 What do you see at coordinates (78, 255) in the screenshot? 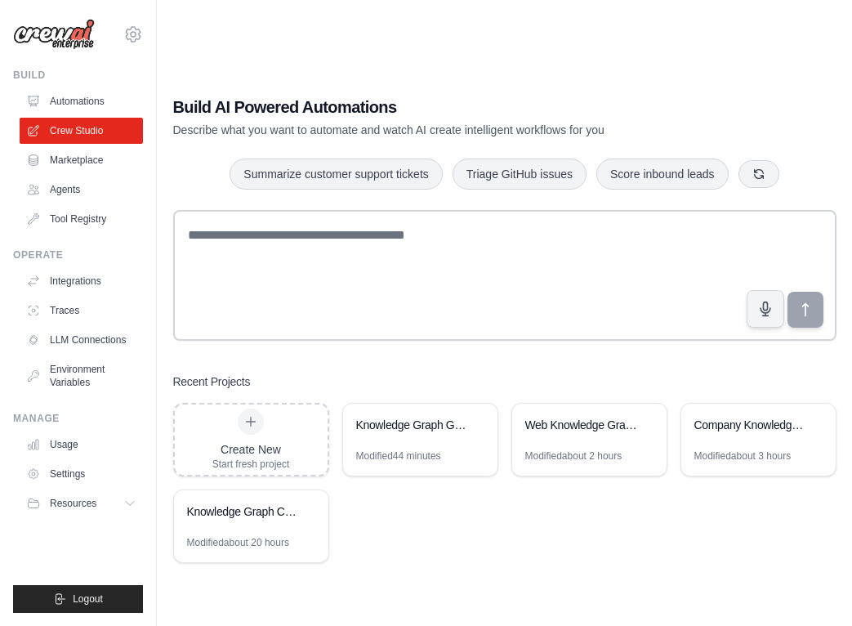
I see `div: Operate` at bounding box center [78, 255].